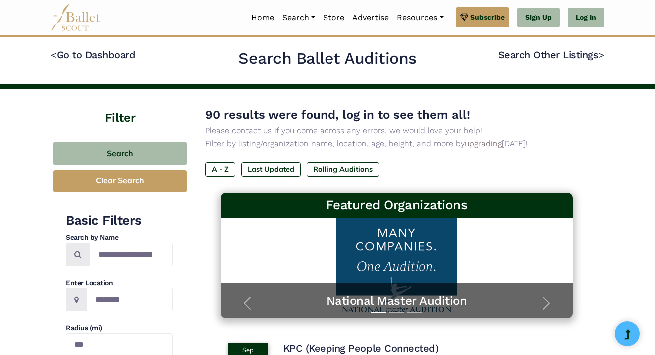 The image size is (655, 355). What do you see at coordinates (119, 284) in the screenshot?
I see `h4: Enter Location` at bounding box center [119, 284].